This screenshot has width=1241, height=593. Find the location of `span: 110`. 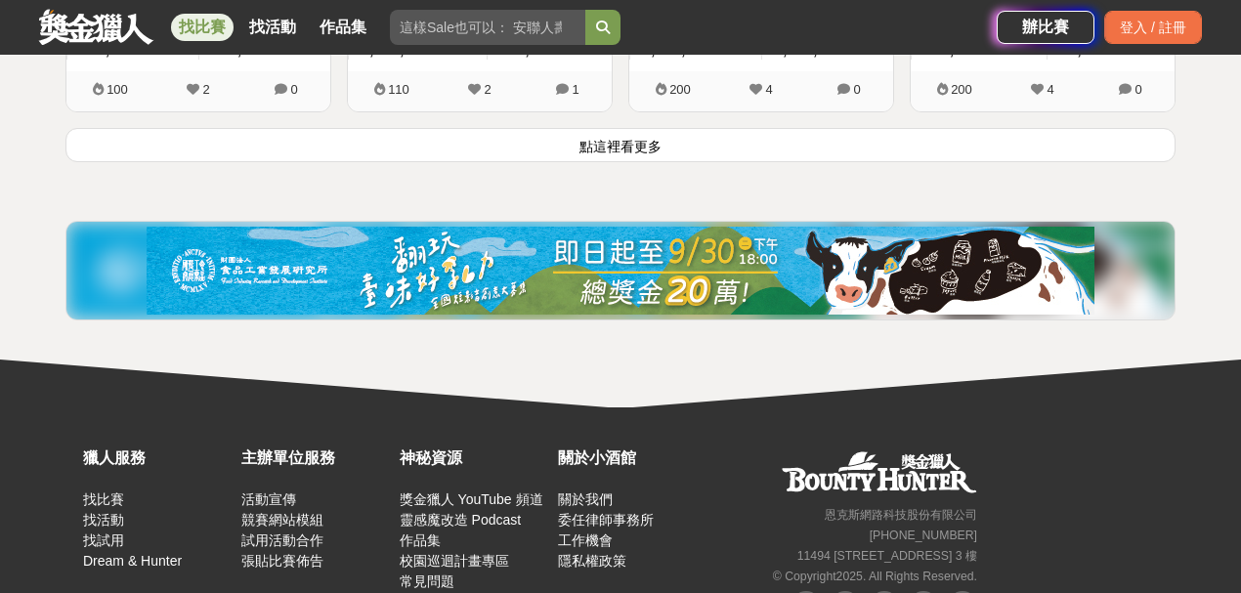

span: 110 is located at coordinates (399, 89).